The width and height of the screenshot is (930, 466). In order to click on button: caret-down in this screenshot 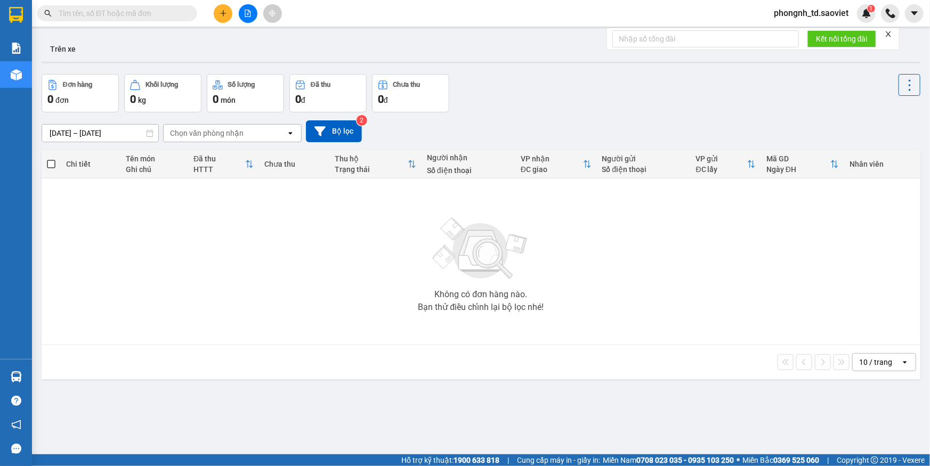, I will do `click(914, 13)`.